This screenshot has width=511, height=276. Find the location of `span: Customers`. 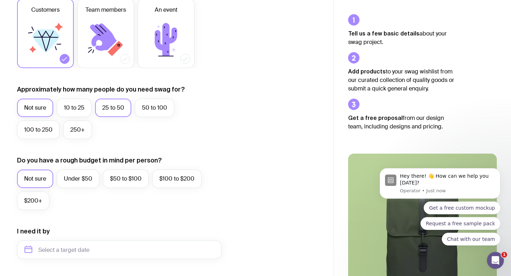

span: Customers is located at coordinates (45, 10).